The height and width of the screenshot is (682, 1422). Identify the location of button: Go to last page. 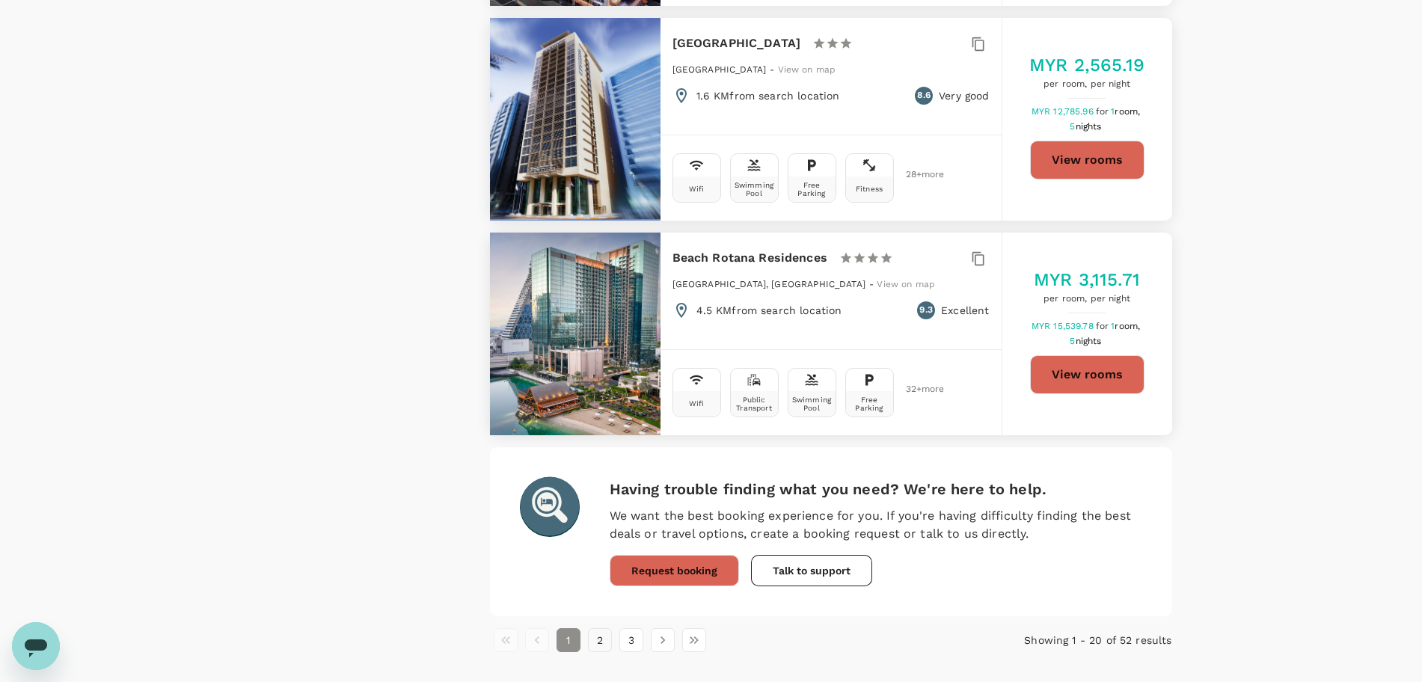
(694, 640).